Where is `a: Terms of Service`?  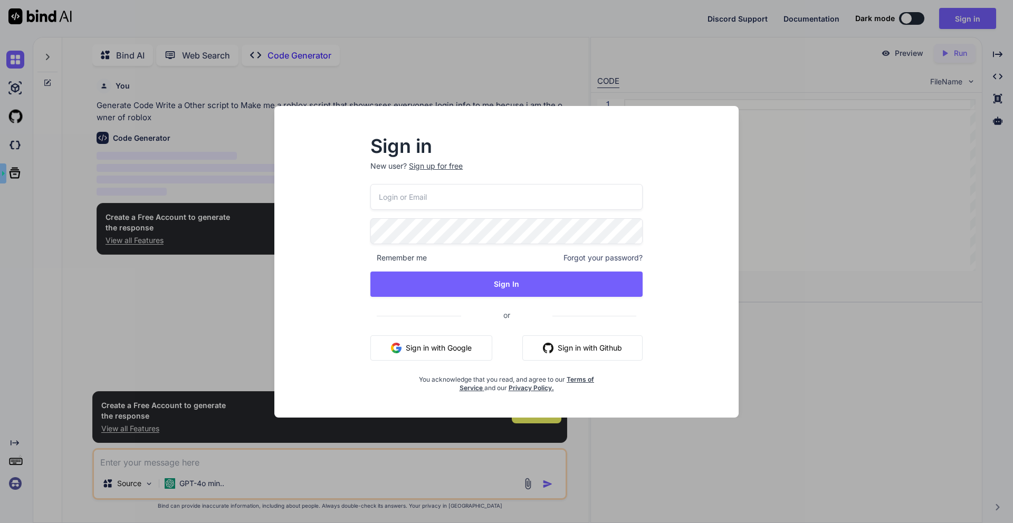 a: Terms of Service is located at coordinates (527, 383).